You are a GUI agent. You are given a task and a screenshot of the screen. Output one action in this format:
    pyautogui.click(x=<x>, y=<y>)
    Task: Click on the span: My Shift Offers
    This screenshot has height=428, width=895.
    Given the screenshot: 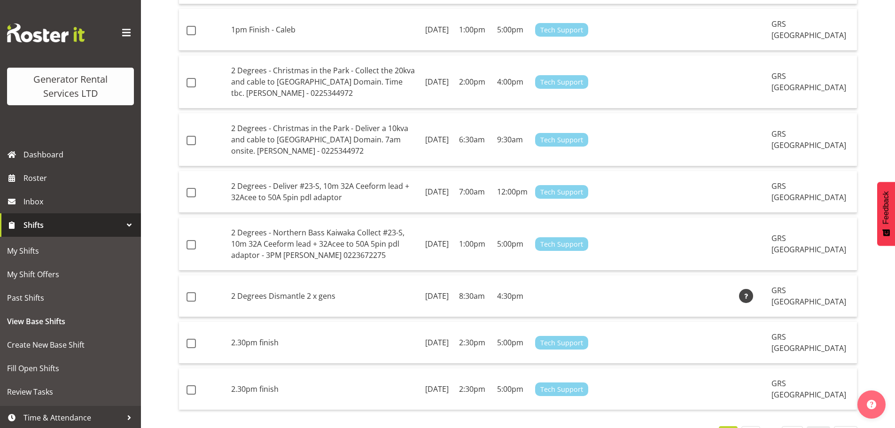 What is the action you would take?
    pyautogui.click(x=70, y=274)
    